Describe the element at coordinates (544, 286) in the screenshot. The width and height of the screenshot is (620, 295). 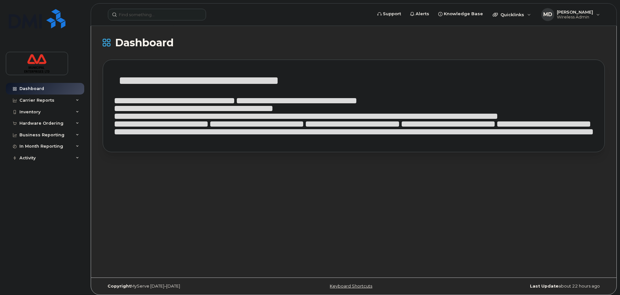
I see `strong: Last Update` at that location.